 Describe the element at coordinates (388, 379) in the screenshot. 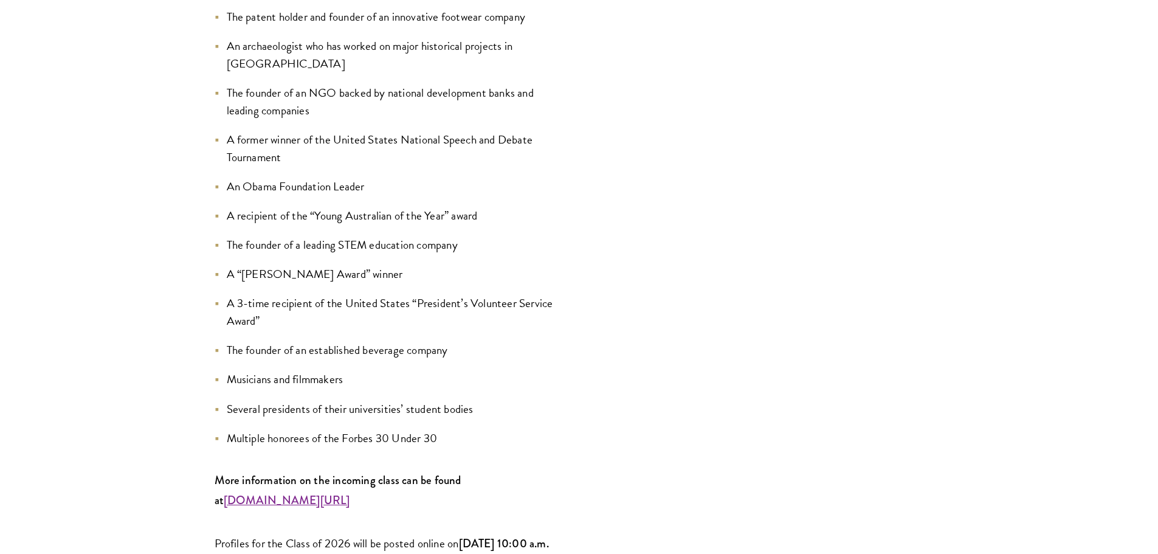

I see `li: Musicians and filmmakers` at that location.